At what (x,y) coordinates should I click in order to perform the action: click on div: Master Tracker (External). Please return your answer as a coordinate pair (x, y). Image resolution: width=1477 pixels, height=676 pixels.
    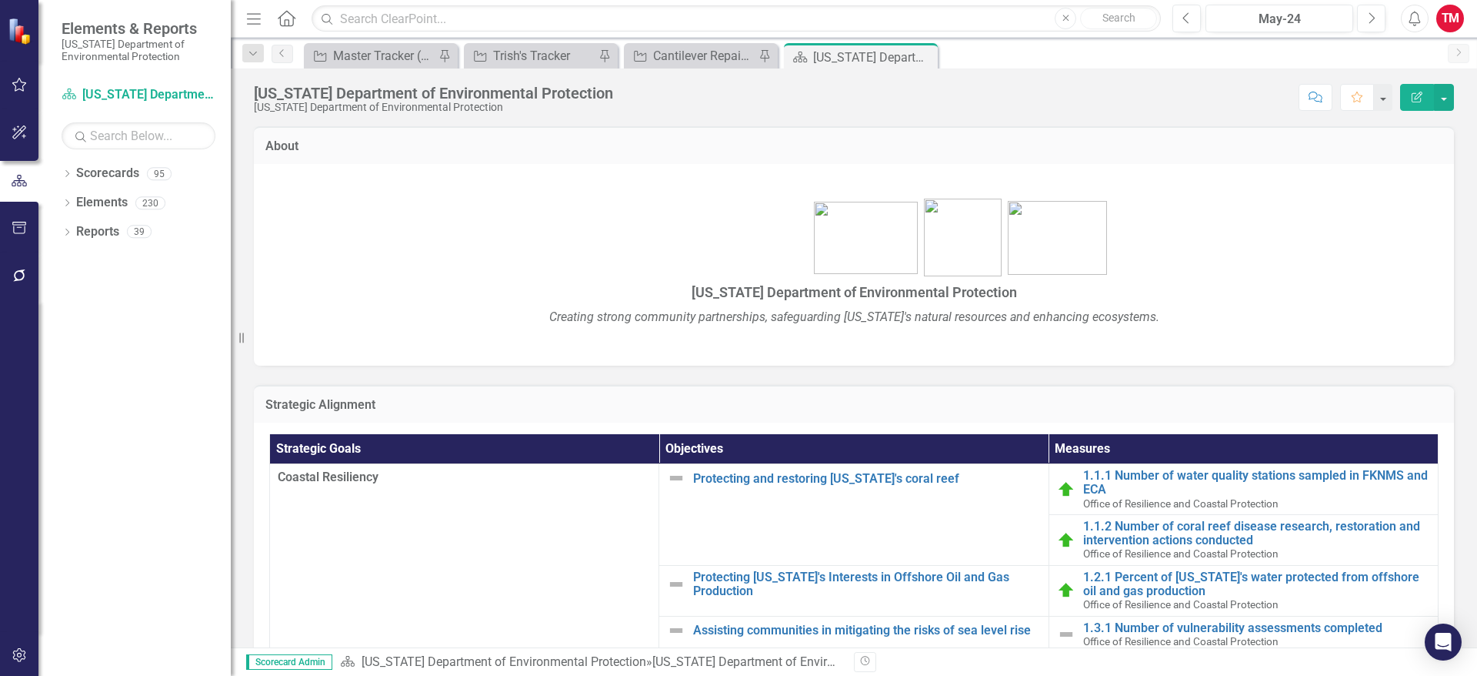
    Looking at the image, I should click on (384, 55).